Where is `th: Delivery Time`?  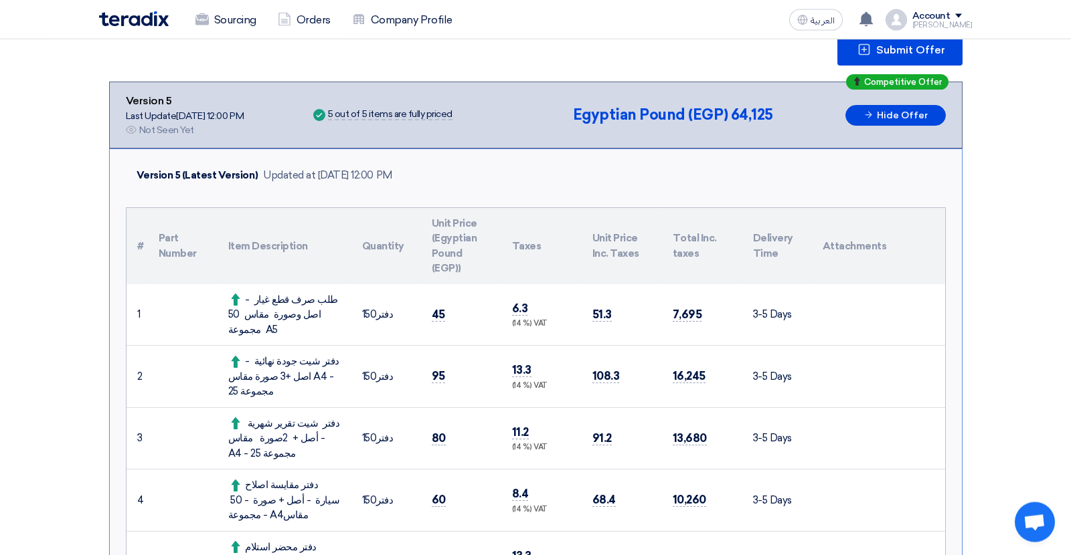
th: Delivery Time is located at coordinates (777, 246).